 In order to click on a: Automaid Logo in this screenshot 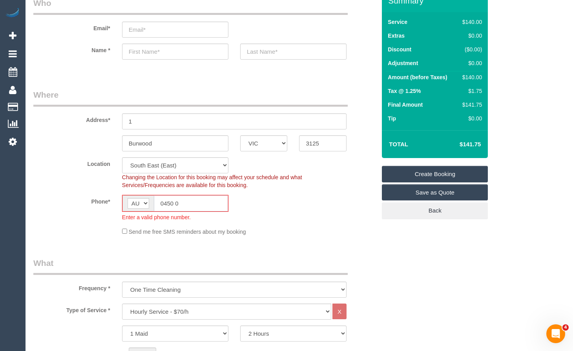, I will do `click(13, 13)`.